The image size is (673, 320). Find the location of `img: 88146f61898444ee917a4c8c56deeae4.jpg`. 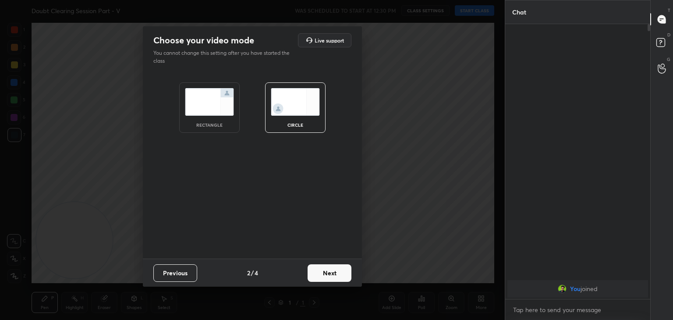

img: 88146f61898444ee917a4c8c56deeae4.jpg is located at coordinates (562, 289).